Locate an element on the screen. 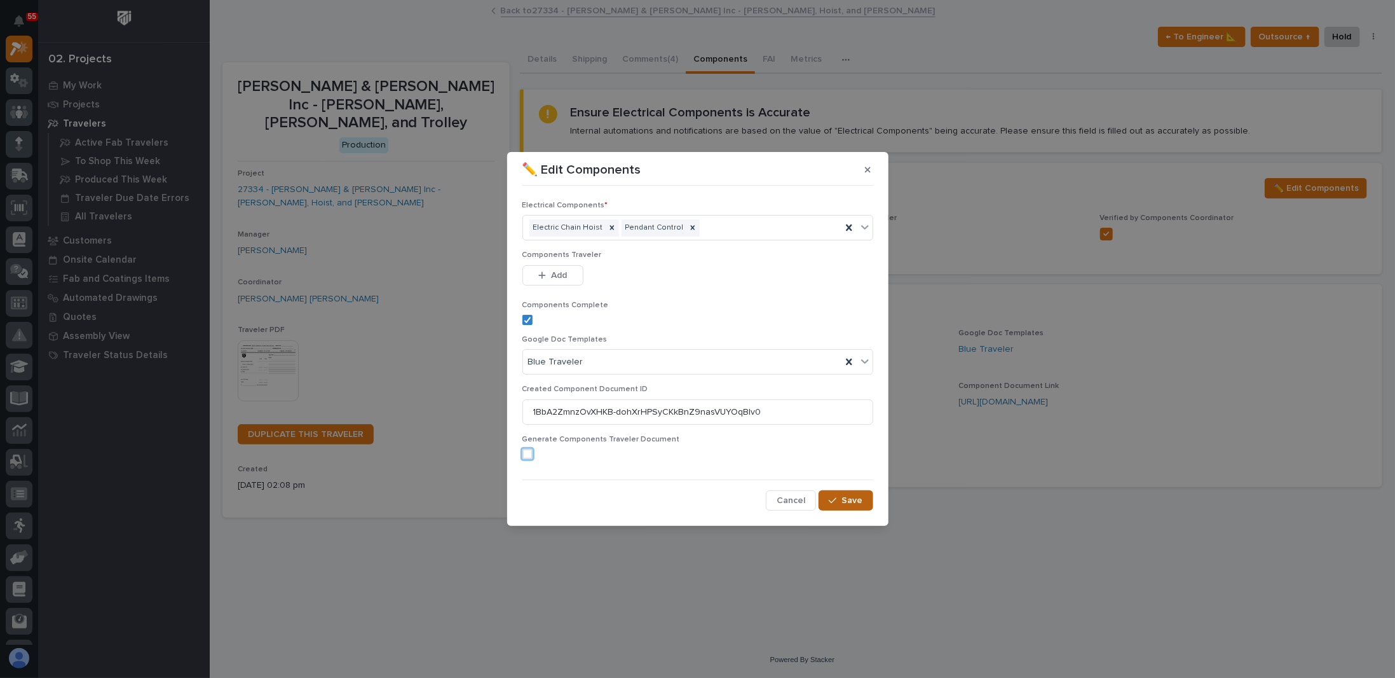 Image resolution: width=1395 pixels, height=678 pixels. span: Electrical Components is located at coordinates (565, 205).